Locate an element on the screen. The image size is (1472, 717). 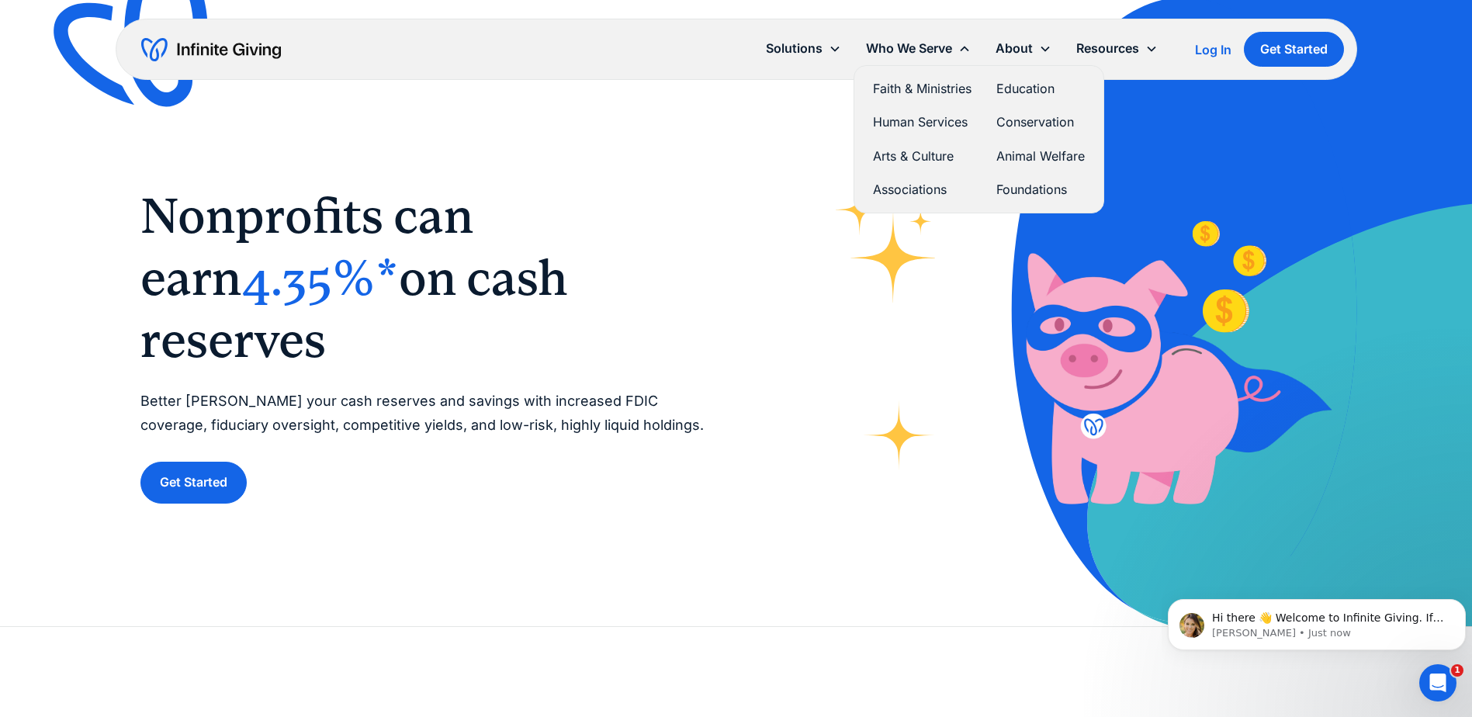
a: Faith & Ministries is located at coordinates (922, 88).